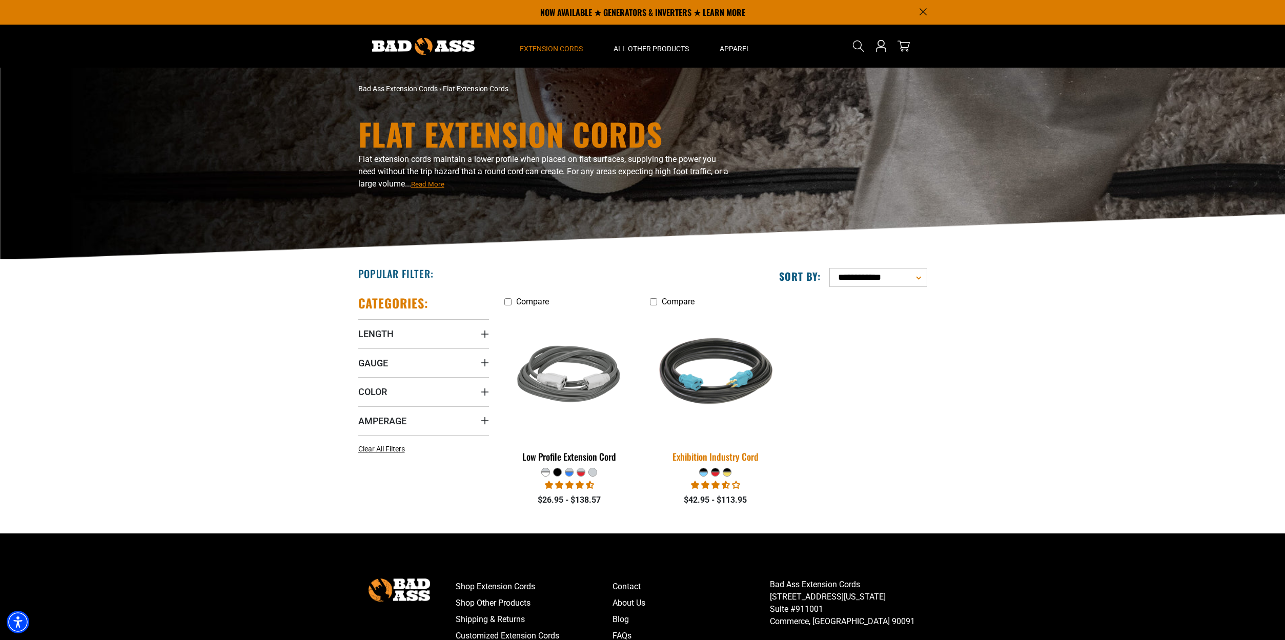 Image resolution: width=1285 pixels, height=640 pixels. What do you see at coordinates (715, 390) in the screenshot?
I see `a: black teal Exhibition Industry Cord` at bounding box center [715, 390].